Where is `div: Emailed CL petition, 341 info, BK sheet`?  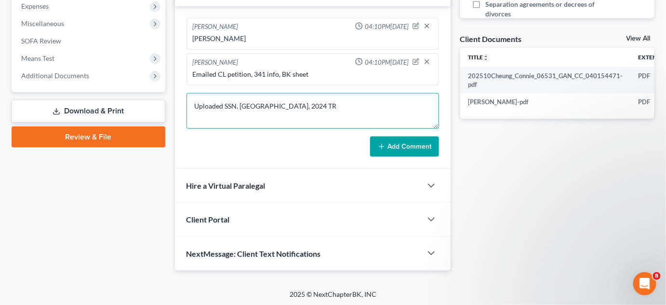
div: Emailed CL petition, 341 info, BK sheet is located at coordinates (313, 74).